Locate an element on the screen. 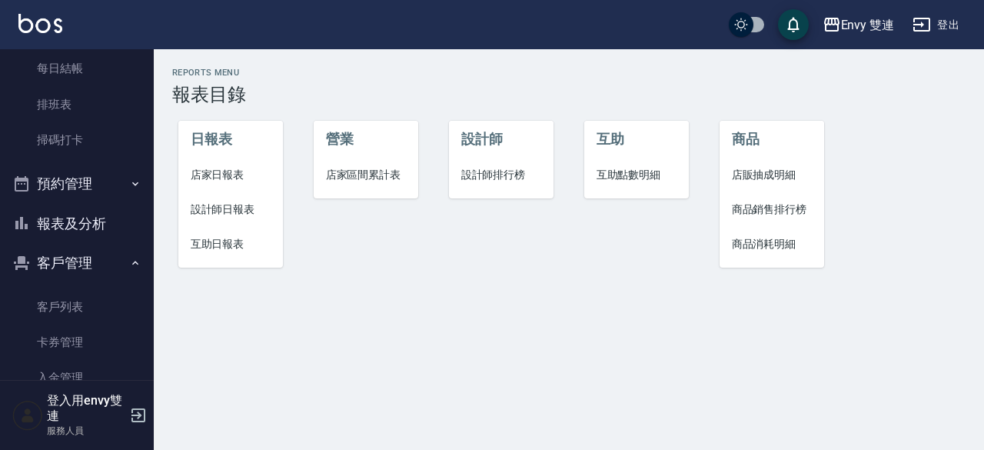 The image size is (984, 450). a: 入金管理 is located at coordinates (77, 378).